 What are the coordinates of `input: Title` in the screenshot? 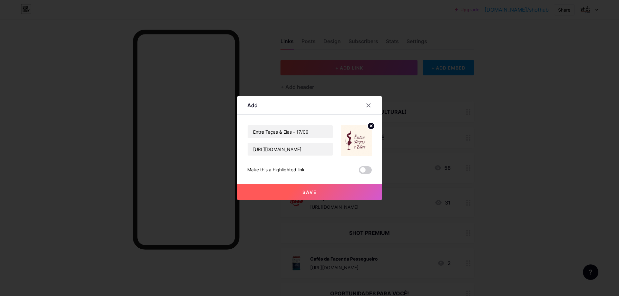 It's located at (290, 132).